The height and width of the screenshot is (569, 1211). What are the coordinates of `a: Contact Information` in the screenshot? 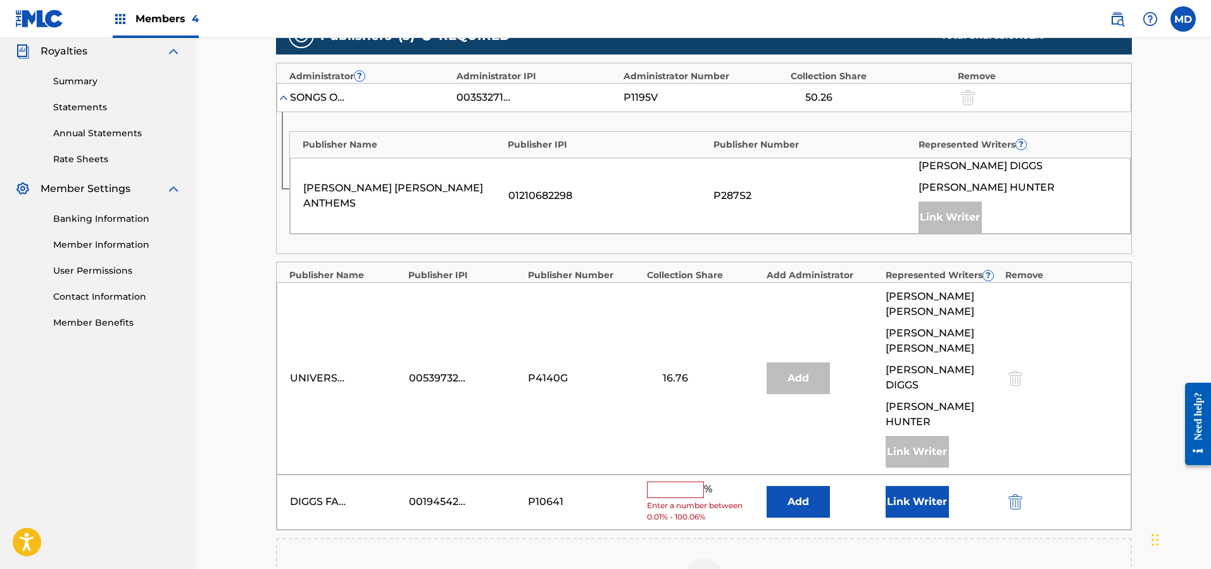 It's located at (117, 296).